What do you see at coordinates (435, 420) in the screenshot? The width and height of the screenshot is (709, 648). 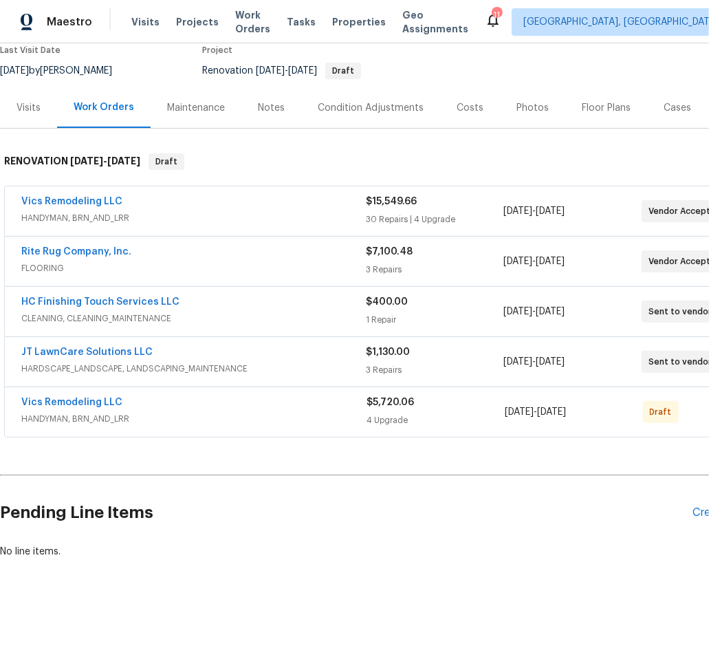 I see `div: 4 Upgrade` at bounding box center [435, 420].